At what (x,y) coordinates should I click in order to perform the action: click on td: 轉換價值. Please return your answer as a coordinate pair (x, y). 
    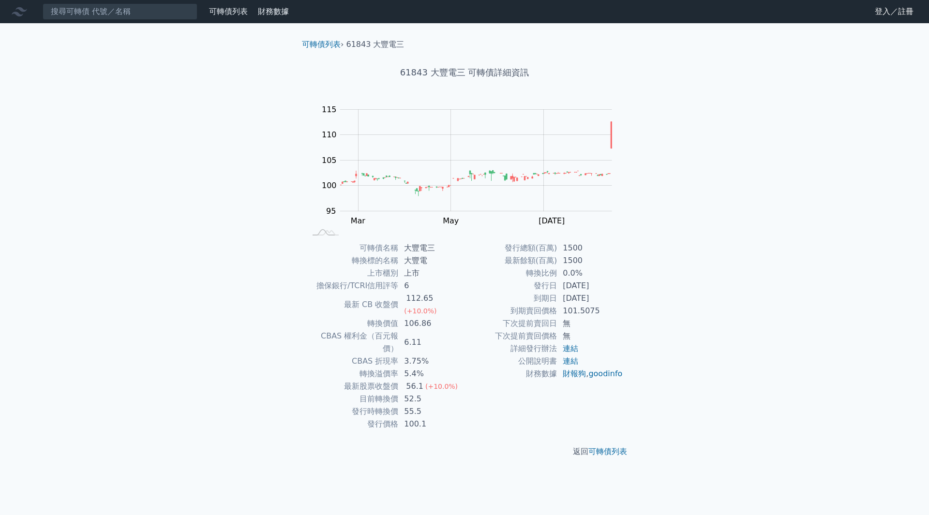
    Looking at the image, I should click on (352, 324).